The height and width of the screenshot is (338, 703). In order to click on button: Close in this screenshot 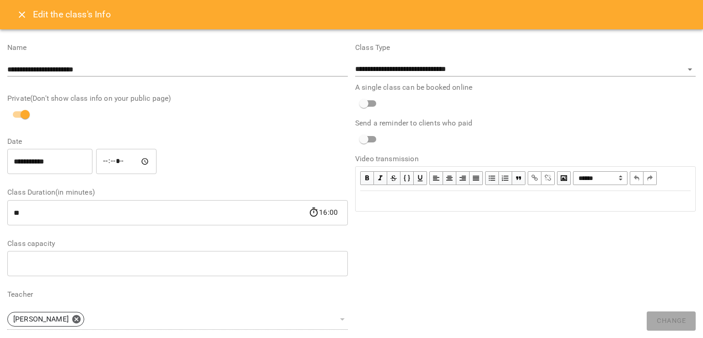, I will do `click(22, 15)`.